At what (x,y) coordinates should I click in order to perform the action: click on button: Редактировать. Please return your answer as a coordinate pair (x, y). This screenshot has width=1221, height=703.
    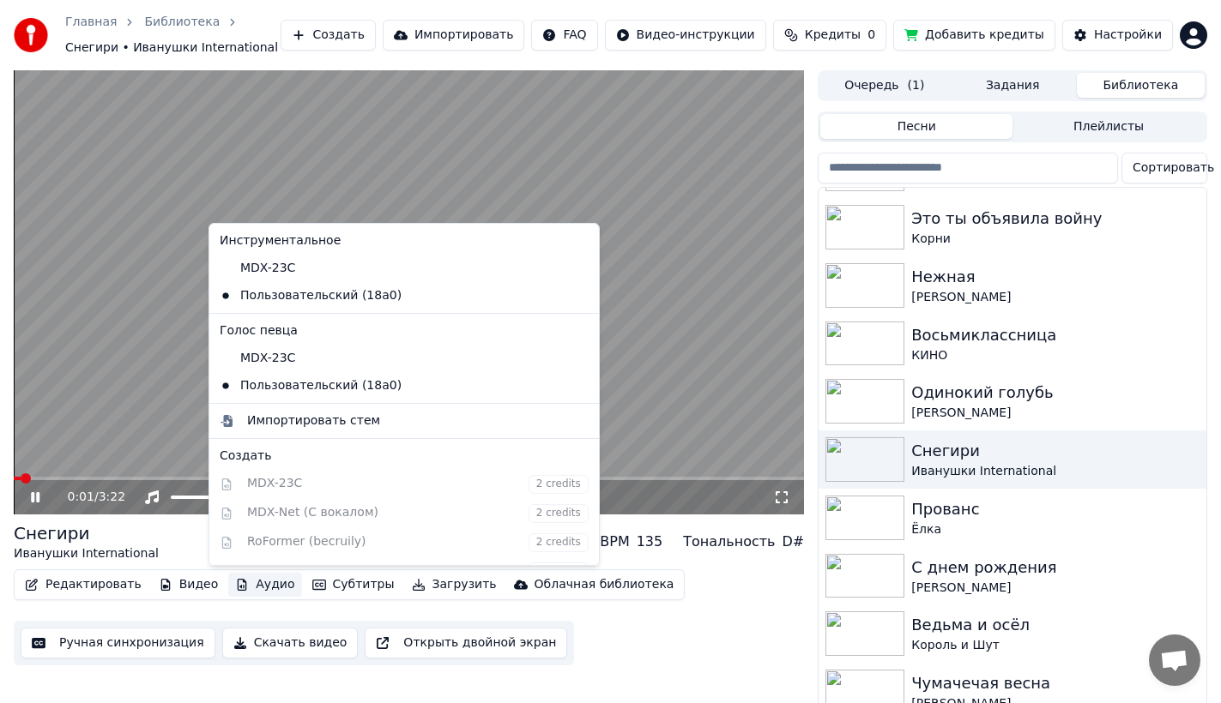
    Looking at the image, I should click on (83, 585).